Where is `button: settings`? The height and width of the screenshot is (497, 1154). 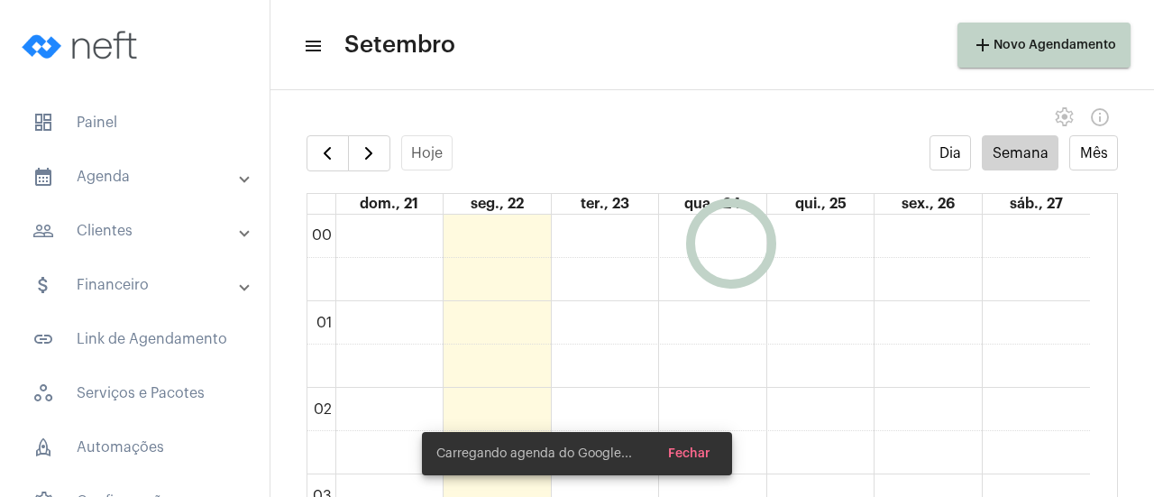 button: settings is located at coordinates (1064, 117).